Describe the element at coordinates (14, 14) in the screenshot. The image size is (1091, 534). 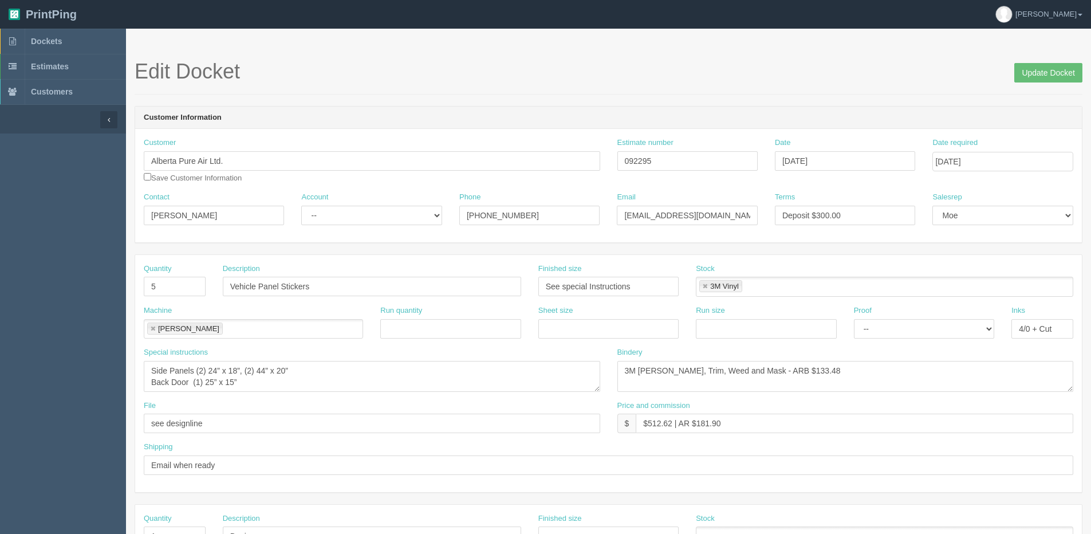
I see `img: logo-3e63b451c926e2ac314895c53de4908e5d424f24456219fb08d385ab2e579770.png` at that location.